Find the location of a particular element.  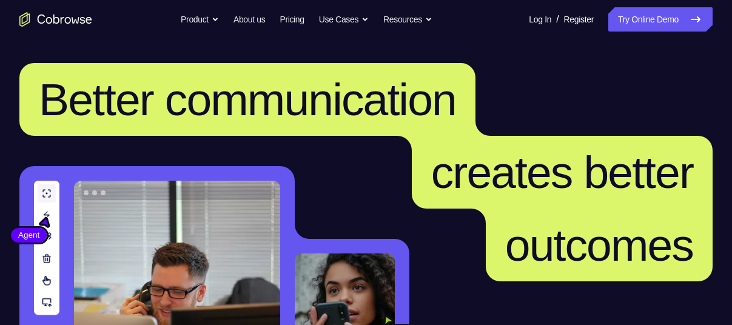

button: Resources is located at coordinates (407, 19).